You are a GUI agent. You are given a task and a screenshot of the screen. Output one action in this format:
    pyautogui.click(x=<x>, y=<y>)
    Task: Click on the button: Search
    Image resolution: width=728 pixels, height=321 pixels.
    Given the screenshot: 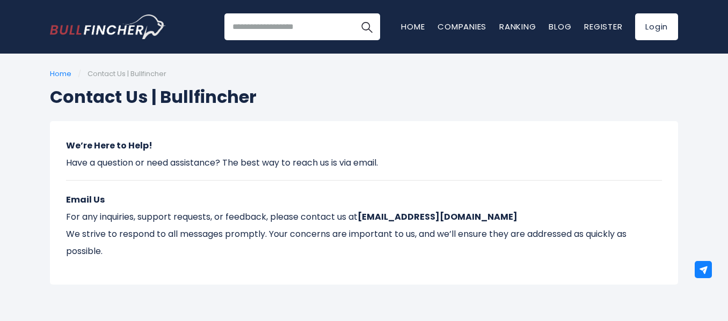 What is the action you would take?
    pyautogui.click(x=367, y=27)
    